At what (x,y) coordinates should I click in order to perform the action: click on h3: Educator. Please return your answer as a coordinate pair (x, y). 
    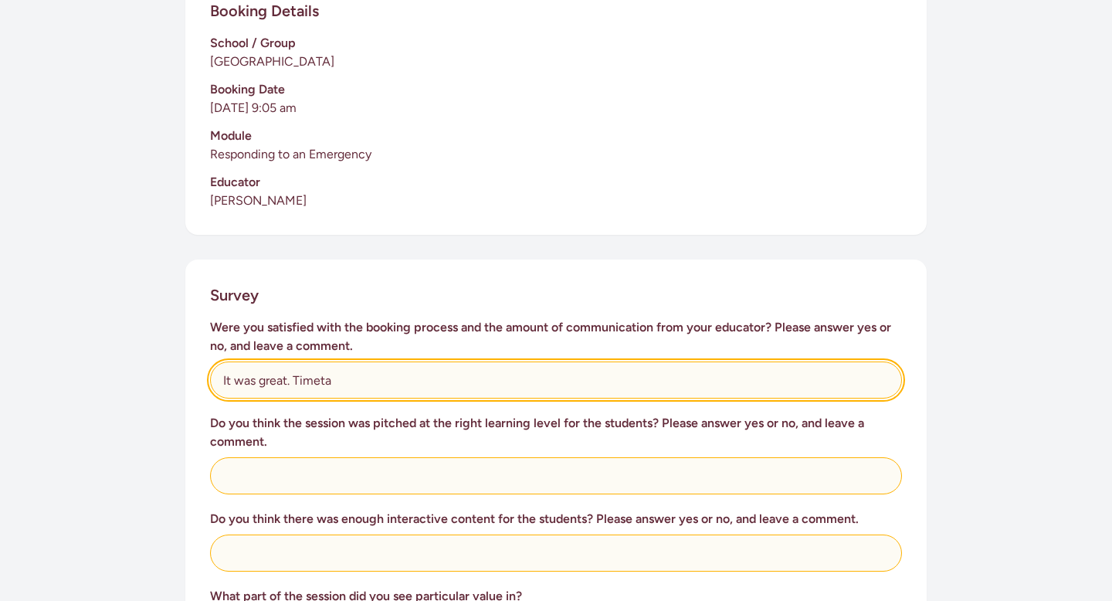
    Looking at the image, I should click on (556, 182).